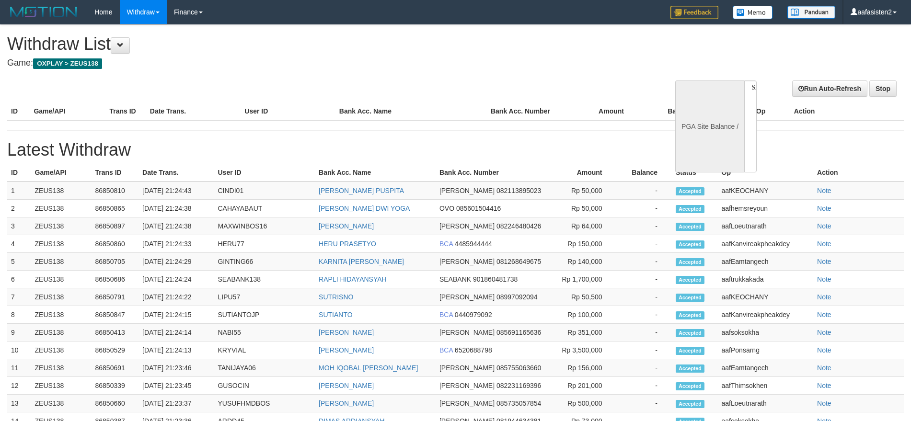  Describe the element at coordinates (115, 279) in the screenshot. I see `td: 86850686` at that location.